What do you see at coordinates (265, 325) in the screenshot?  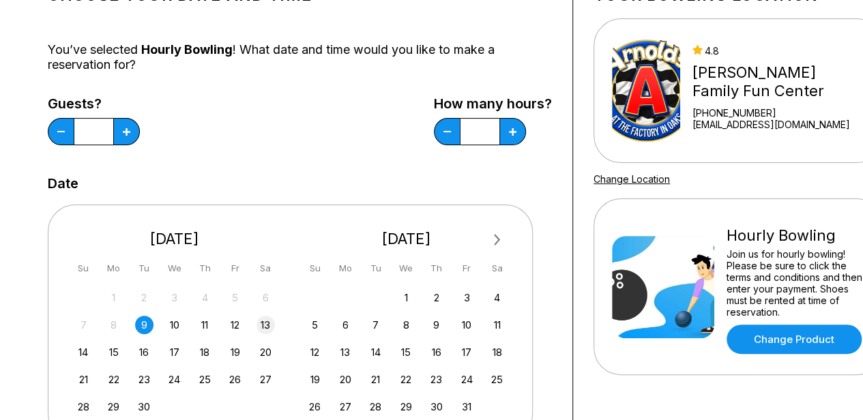 I see `div: Choose Saturday, September 13th, 2025` at bounding box center [265, 325].